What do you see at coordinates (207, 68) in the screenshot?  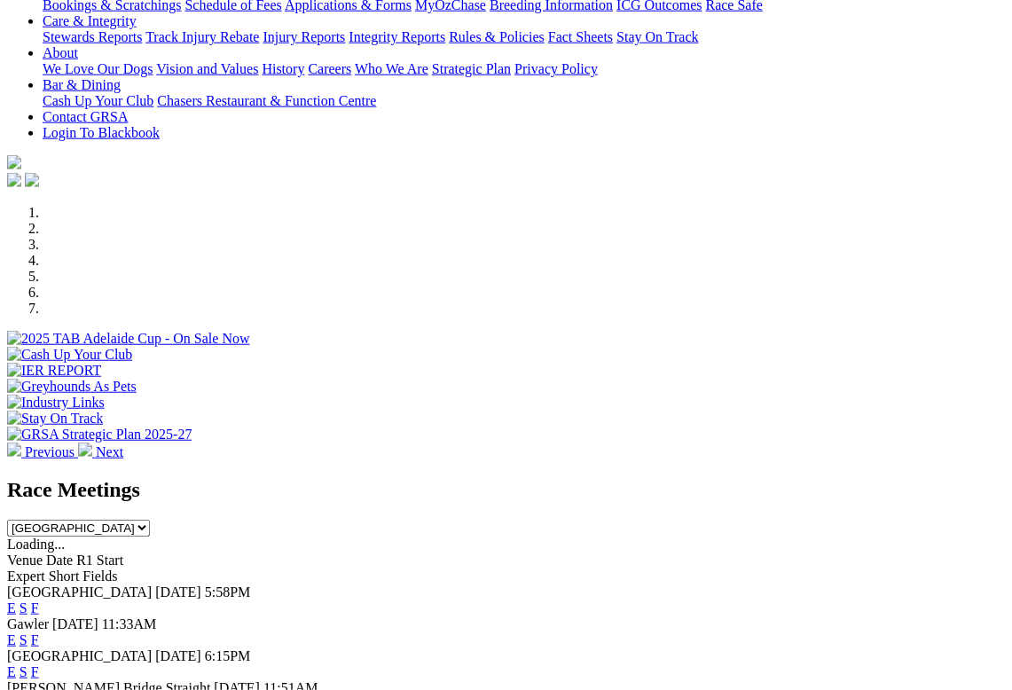 I see `a: Vision and Values` at bounding box center [207, 68].